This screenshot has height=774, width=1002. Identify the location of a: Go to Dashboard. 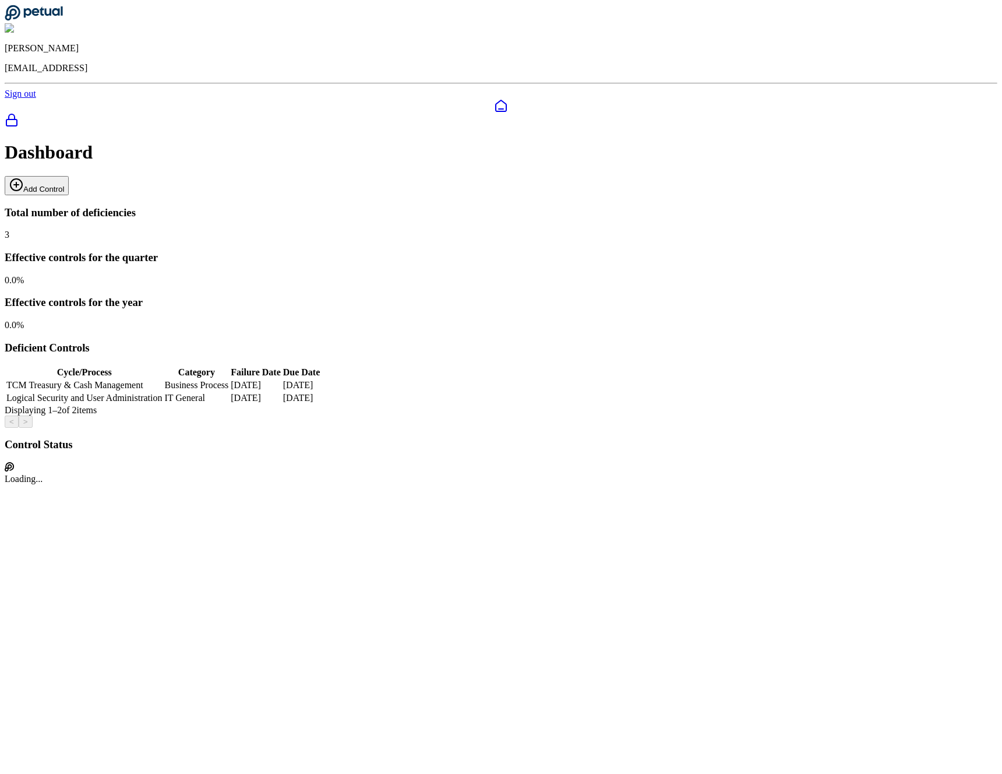
(34, 17).